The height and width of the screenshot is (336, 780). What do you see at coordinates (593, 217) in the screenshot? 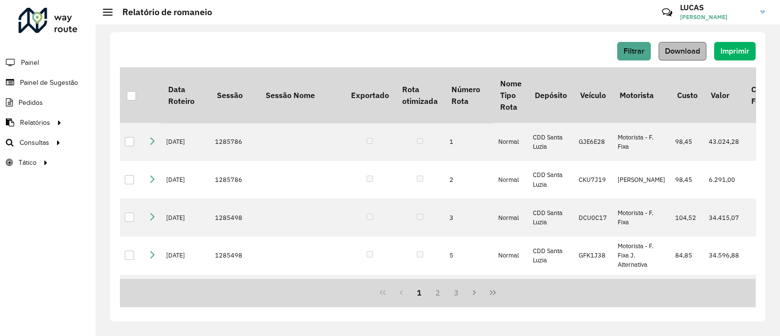
I see `td: DCU0C17` at bounding box center [593, 217].